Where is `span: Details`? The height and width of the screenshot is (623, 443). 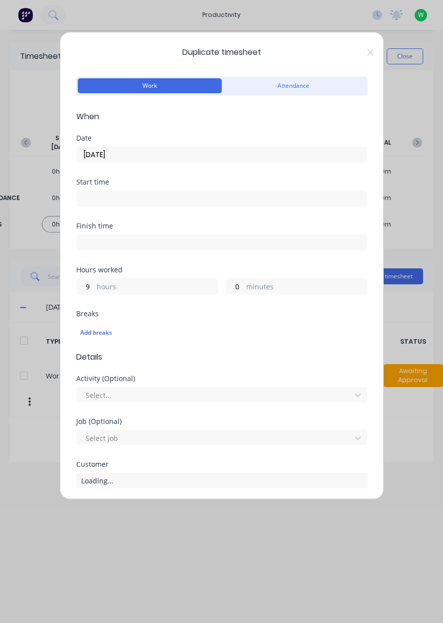
span: Details is located at coordinates (222, 357).